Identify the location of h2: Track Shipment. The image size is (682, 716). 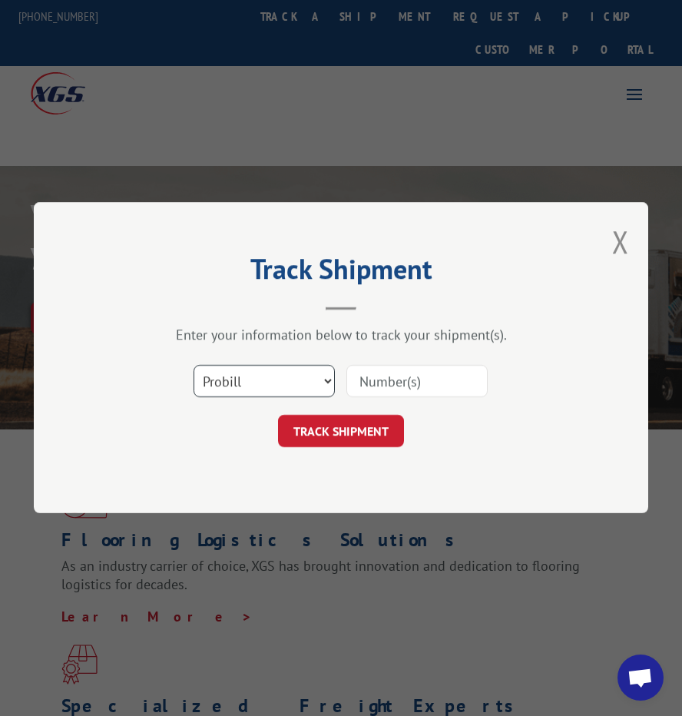
(341, 273).